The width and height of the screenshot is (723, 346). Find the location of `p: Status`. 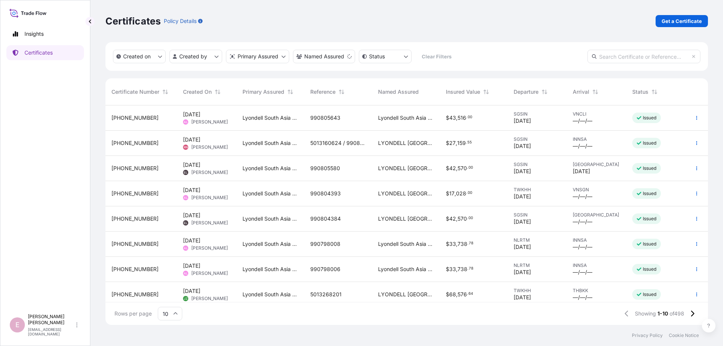

p: Status is located at coordinates (377, 57).